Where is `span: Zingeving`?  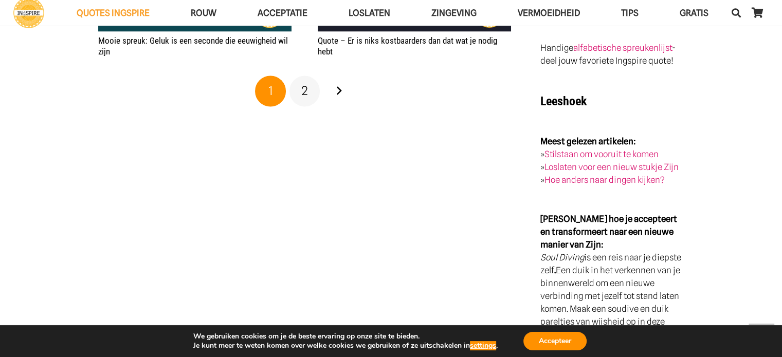 span: Zingeving is located at coordinates (454, 13).